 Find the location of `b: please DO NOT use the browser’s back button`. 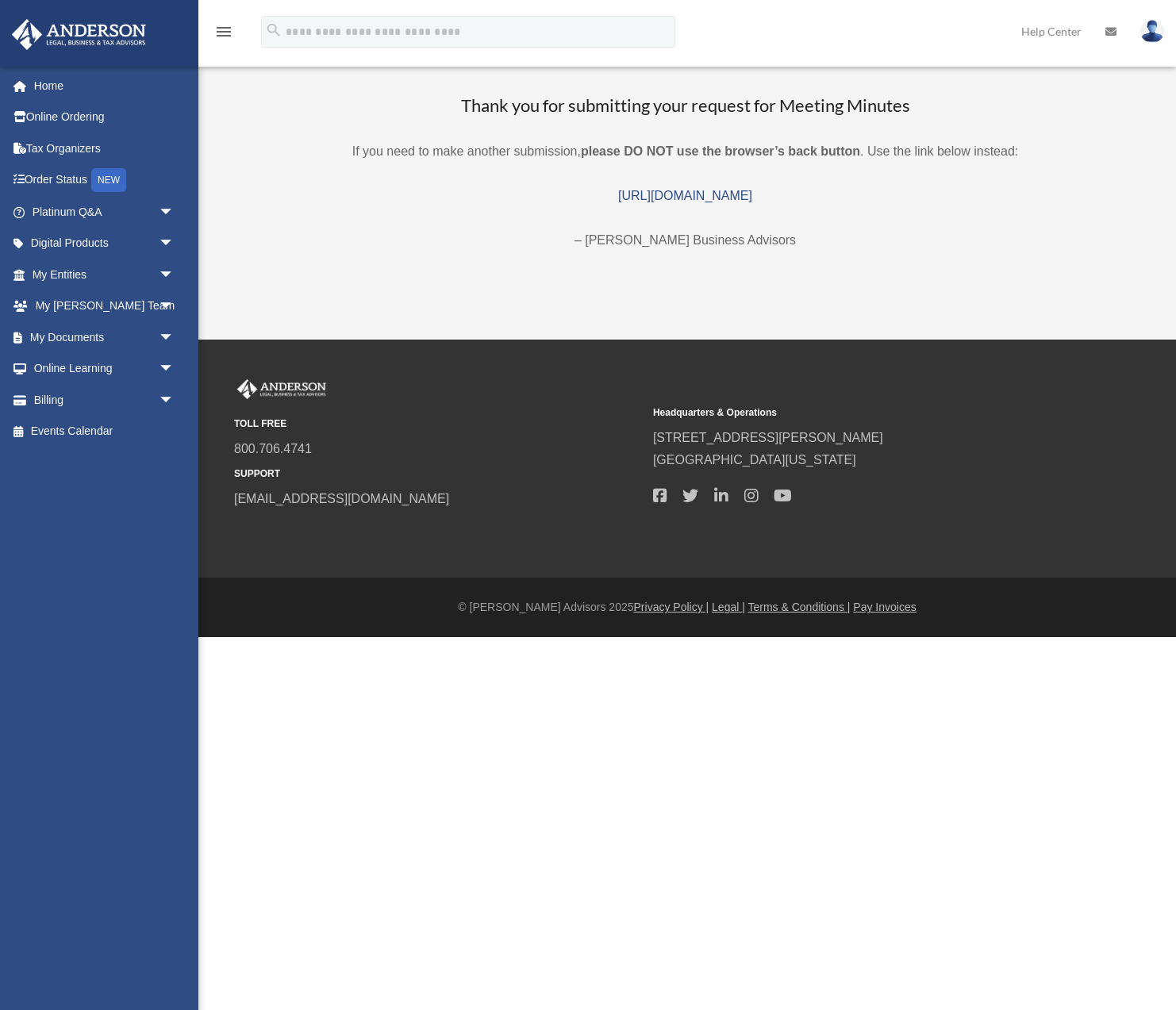

b: please DO NOT use the browser’s back button is located at coordinates (721, 151).